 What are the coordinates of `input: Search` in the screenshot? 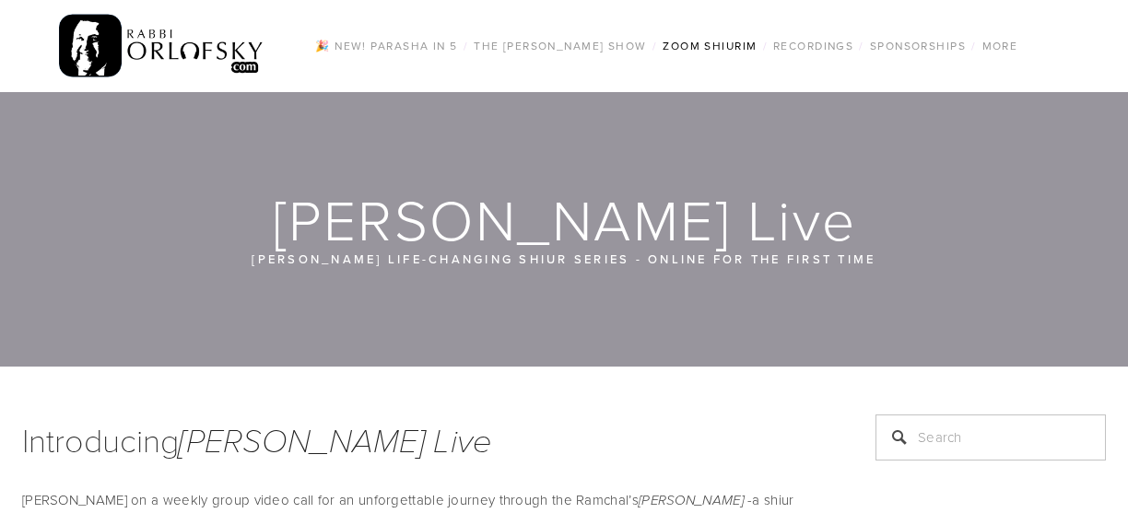 It's located at (990, 438).